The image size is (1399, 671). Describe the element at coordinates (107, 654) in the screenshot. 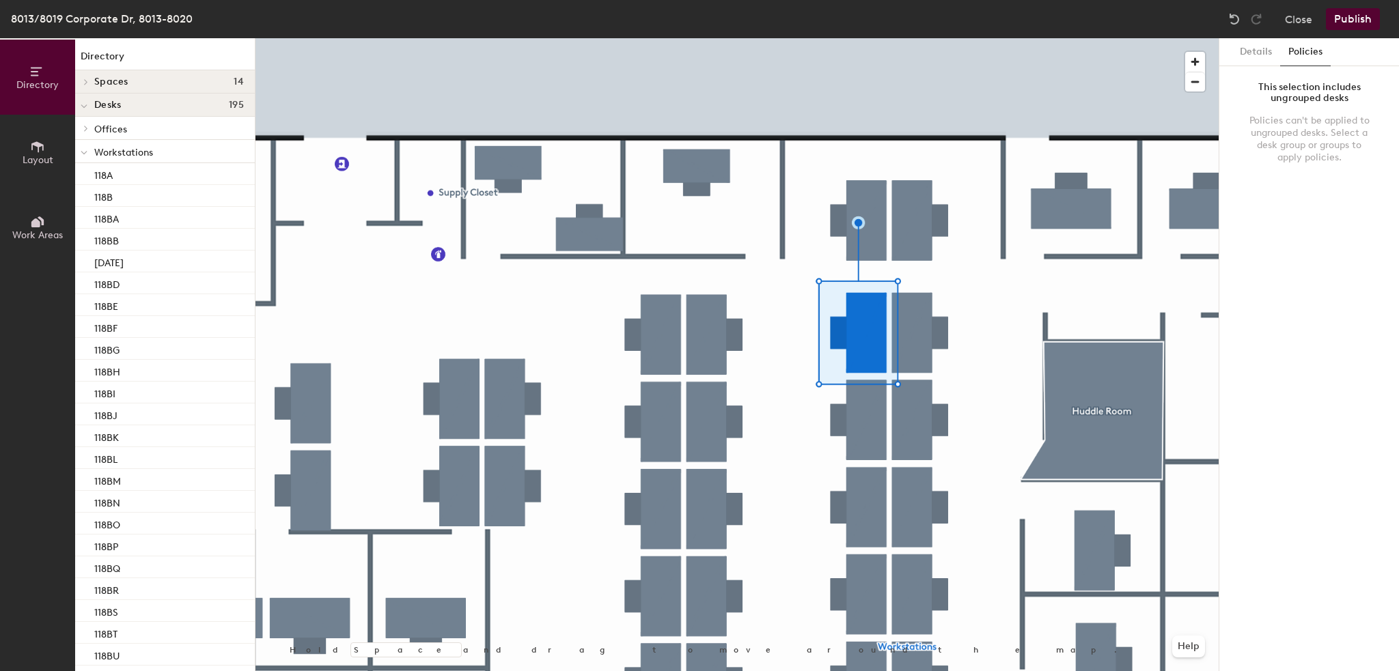

I see `p: 118BU` at that location.